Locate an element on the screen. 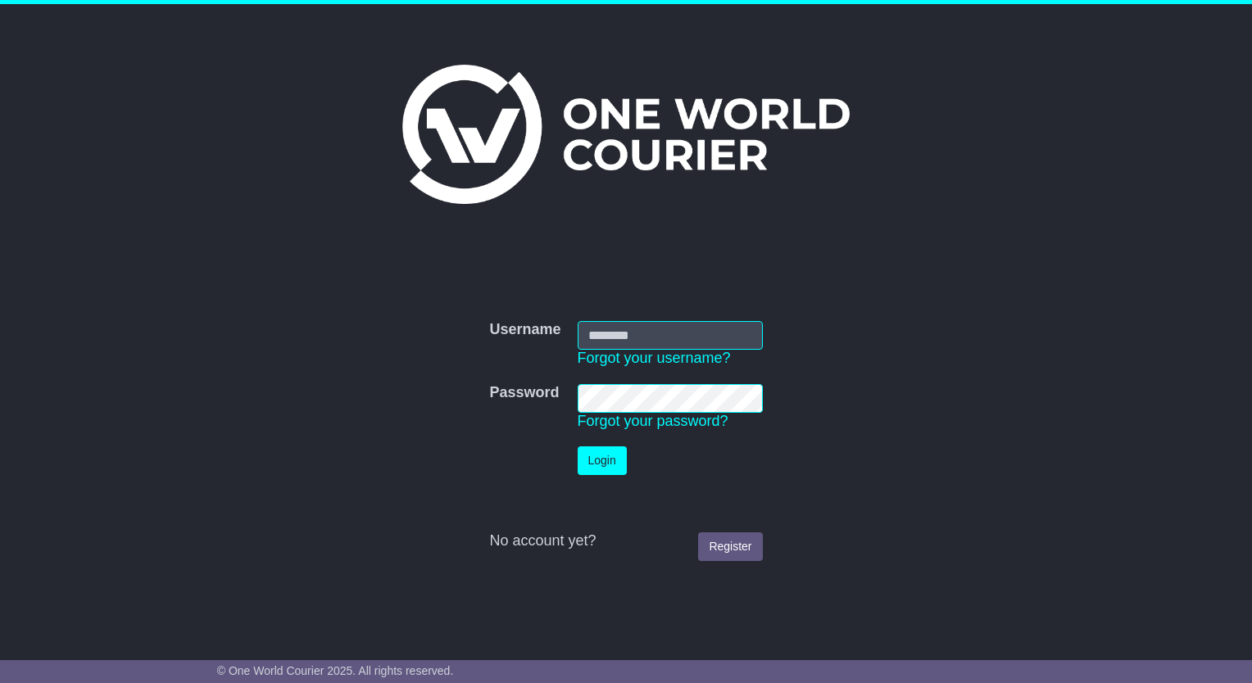  button: Login is located at coordinates (602, 460).